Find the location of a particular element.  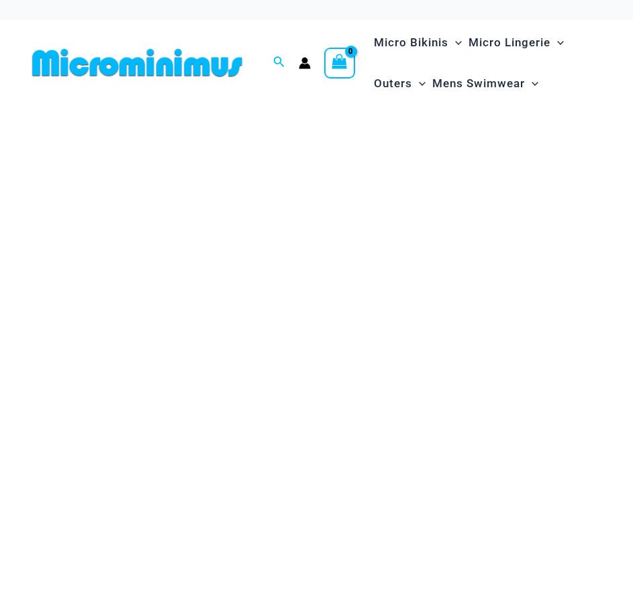

a: Micro BikinisMenu ToggleMenu Toggle is located at coordinates (418, 42).